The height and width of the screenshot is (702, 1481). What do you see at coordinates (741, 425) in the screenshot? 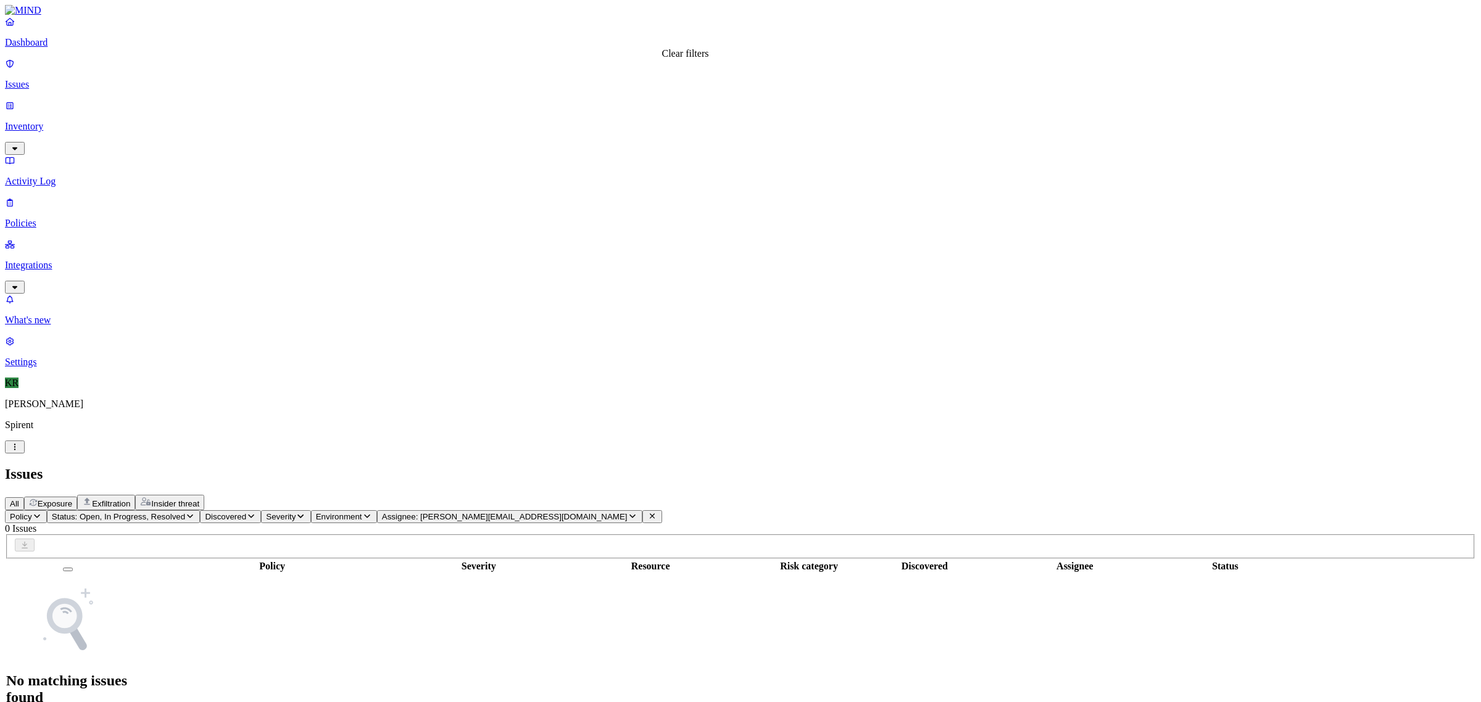
I see `p: Spirent` at bounding box center [741, 425].